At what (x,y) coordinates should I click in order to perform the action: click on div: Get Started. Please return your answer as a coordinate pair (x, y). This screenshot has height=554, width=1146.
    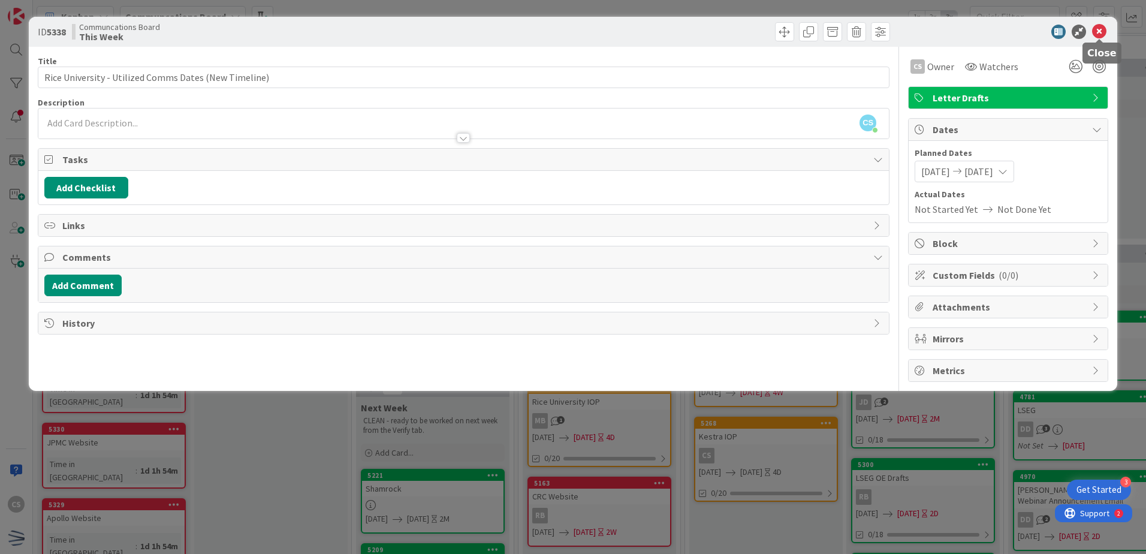
    Looking at the image, I should click on (1099, 490).